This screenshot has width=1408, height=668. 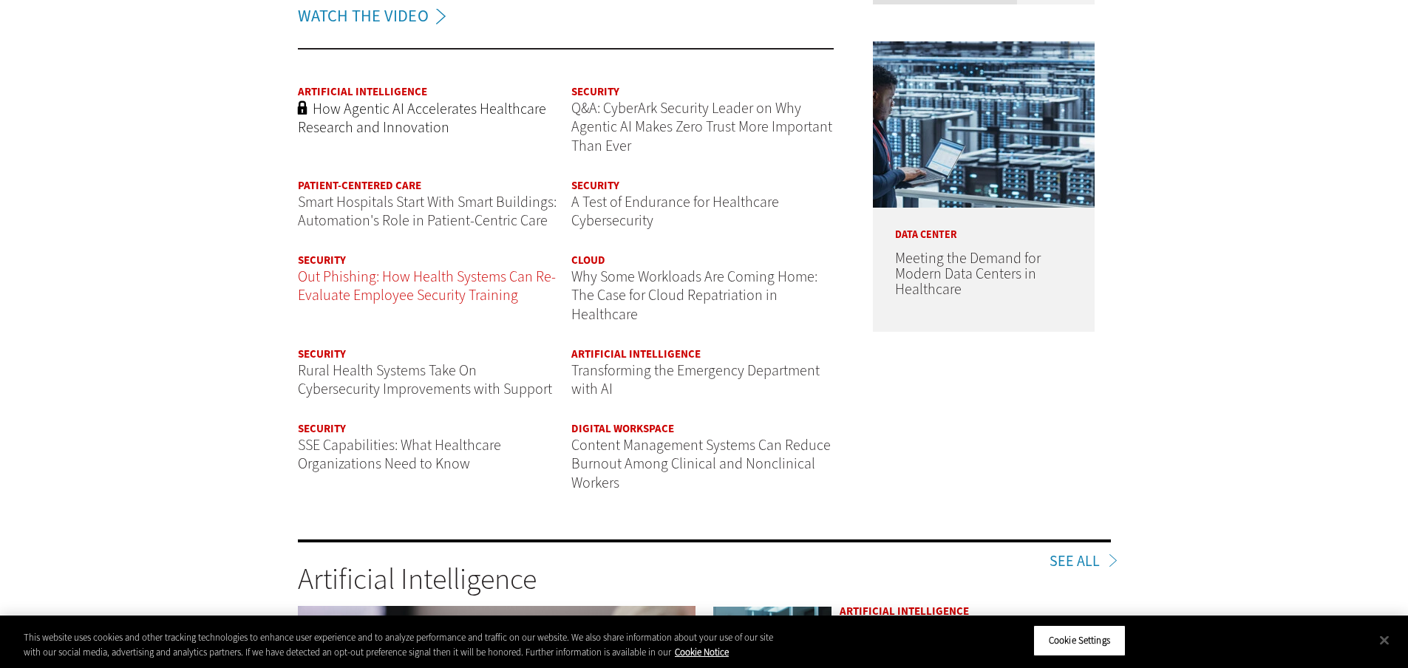 I want to click on a: SSE Capabilities: What Healthcare Organizations Need to Know, so click(x=399, y=455).